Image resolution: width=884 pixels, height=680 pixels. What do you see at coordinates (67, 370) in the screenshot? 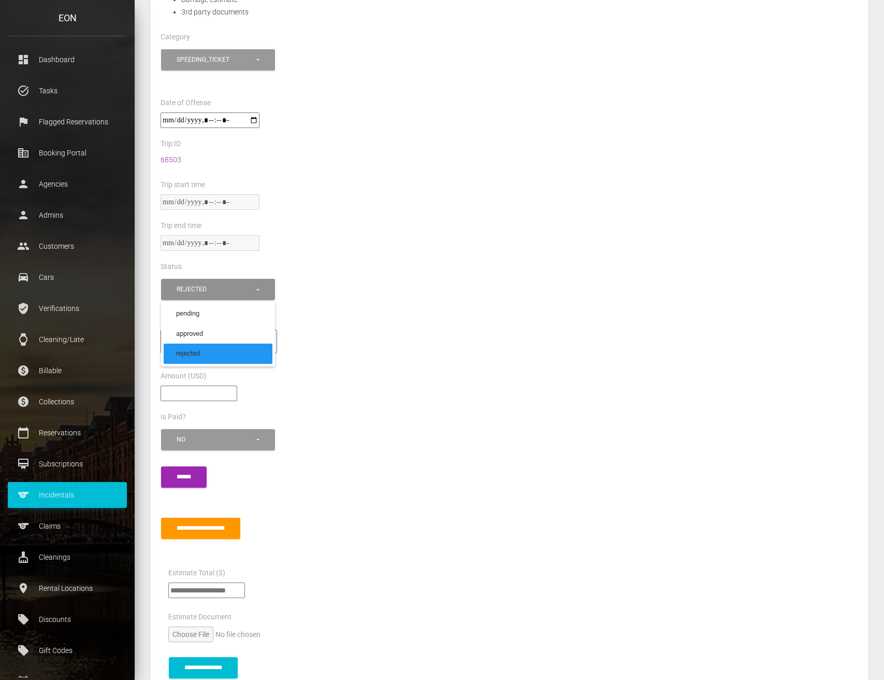
I see `p: Billable` at bounding box center [67, 370].